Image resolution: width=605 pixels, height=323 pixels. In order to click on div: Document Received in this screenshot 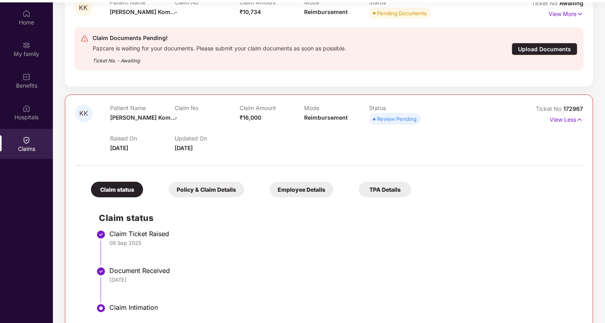, I will do `click(342, 271)`.